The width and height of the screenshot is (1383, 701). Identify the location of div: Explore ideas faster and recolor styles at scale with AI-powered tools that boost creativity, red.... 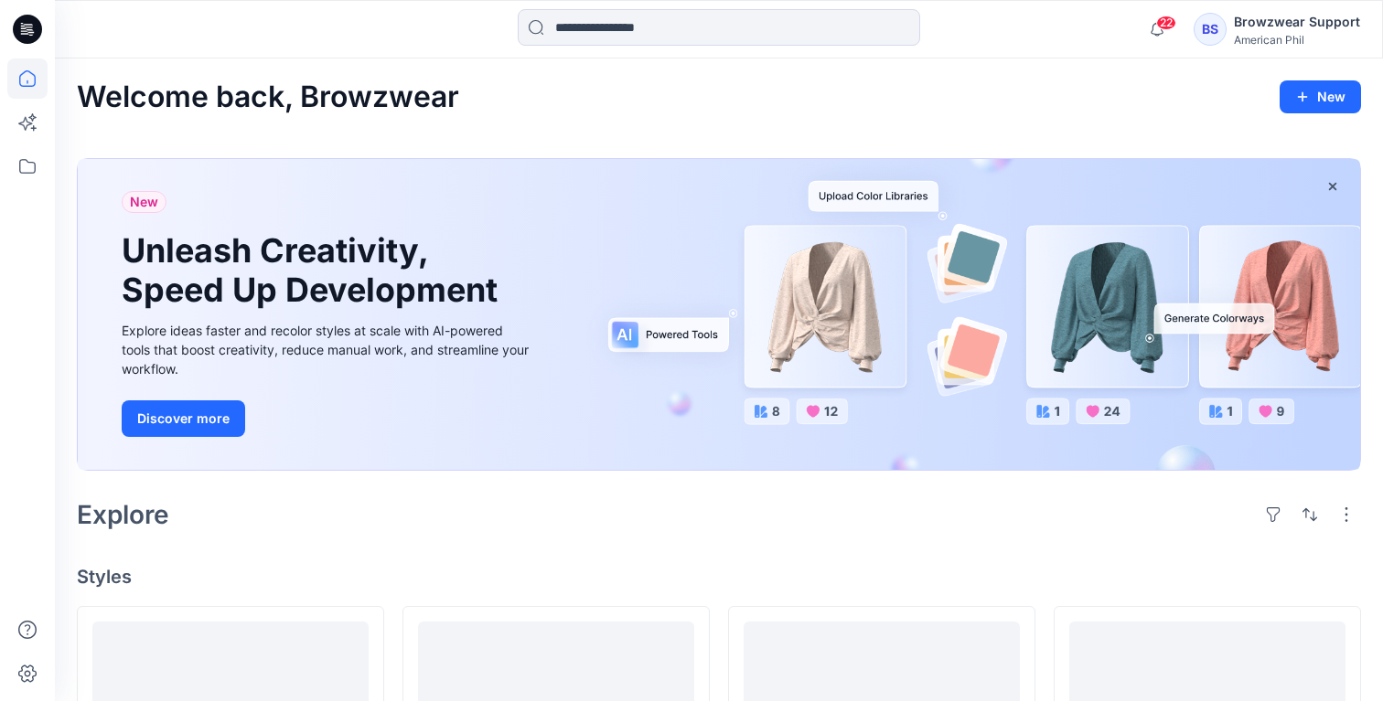
(327, 349).